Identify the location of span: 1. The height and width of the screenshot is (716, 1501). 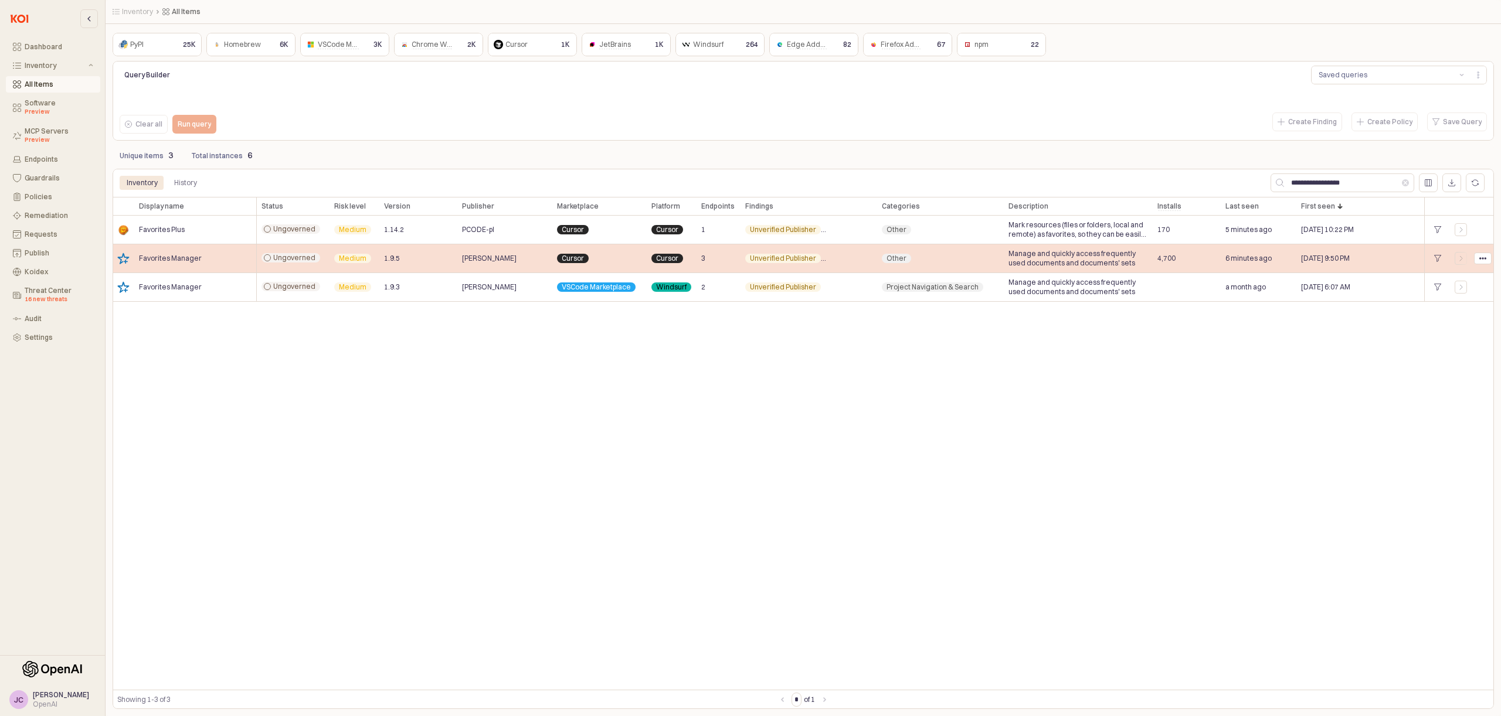
(703, 230).